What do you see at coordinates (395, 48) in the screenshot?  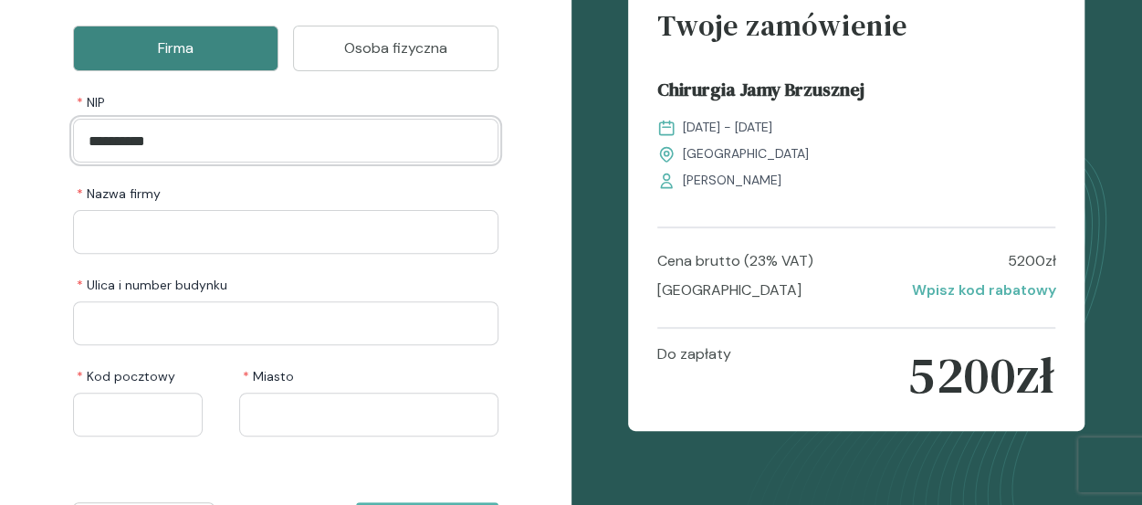 I see `p: Osoba fizyczna` at bounding box center [395, 48].